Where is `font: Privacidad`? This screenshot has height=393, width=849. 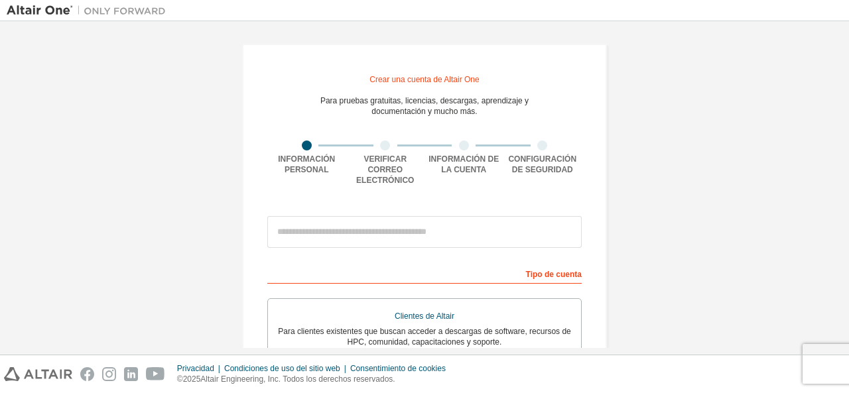
font: Privacidad is located at coordinates (196, 369).